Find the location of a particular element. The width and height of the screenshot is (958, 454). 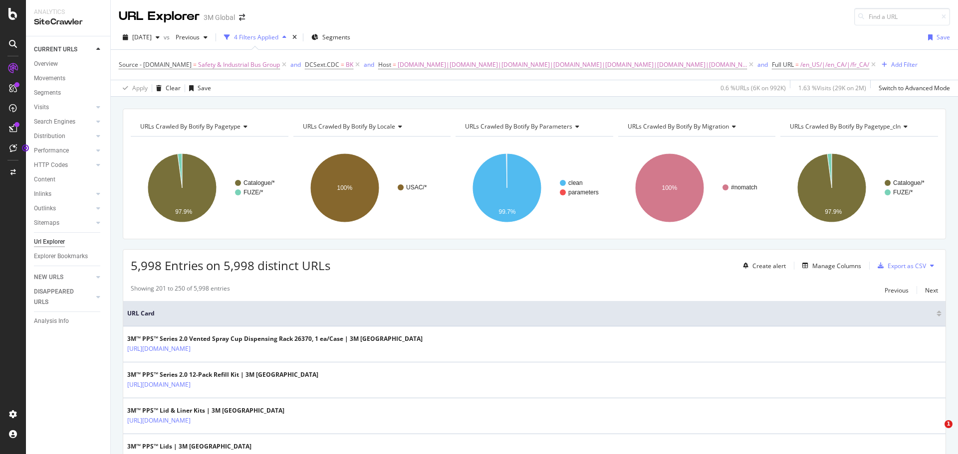

span: DCSext.CDC is located at coordinates (322, 64).